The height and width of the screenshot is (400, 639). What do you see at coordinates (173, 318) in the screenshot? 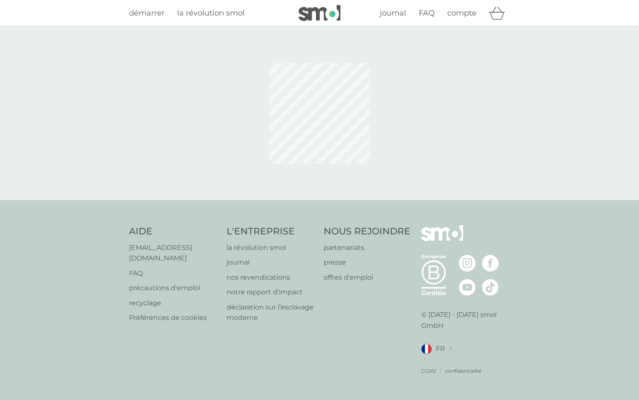
I see `p: Préférences de cookies` at bounding box center [173, 318].